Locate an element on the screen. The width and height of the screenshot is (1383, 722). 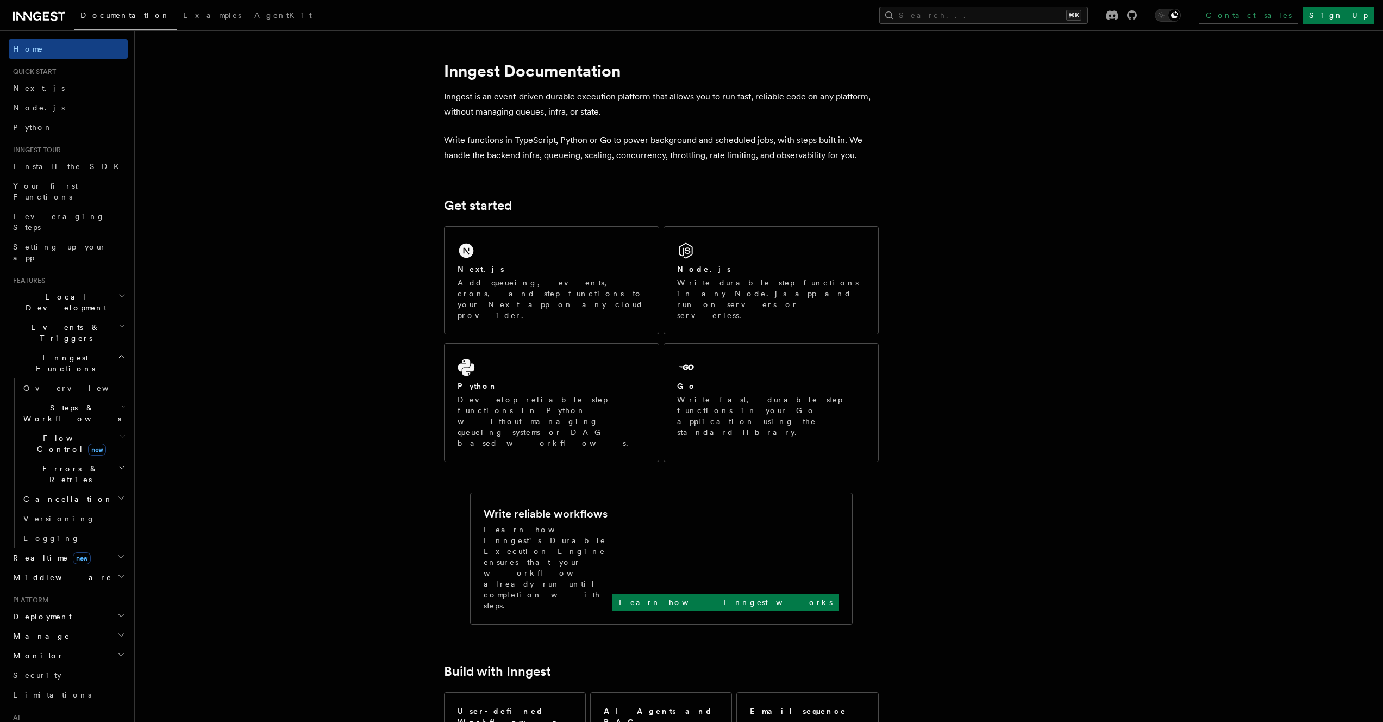
span: Manage is located at coordinates (39, 636).